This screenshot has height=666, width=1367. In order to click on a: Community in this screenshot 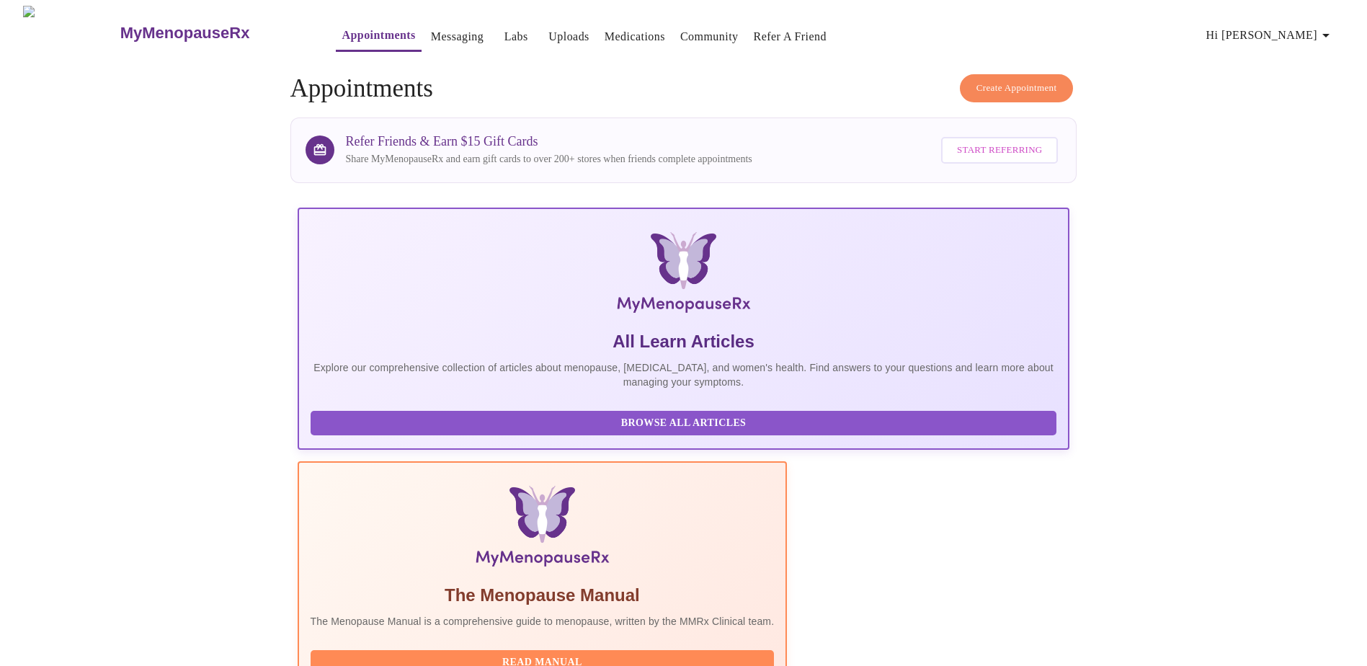, I will do `click(709, 37)`.